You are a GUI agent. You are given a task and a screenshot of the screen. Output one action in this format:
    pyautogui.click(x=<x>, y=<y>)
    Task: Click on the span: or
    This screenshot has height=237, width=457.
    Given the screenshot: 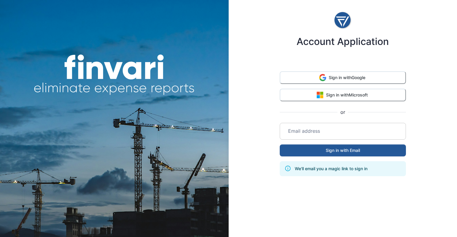 What is the action you would take?
    pyautogui.click(x=342, y=112)
    